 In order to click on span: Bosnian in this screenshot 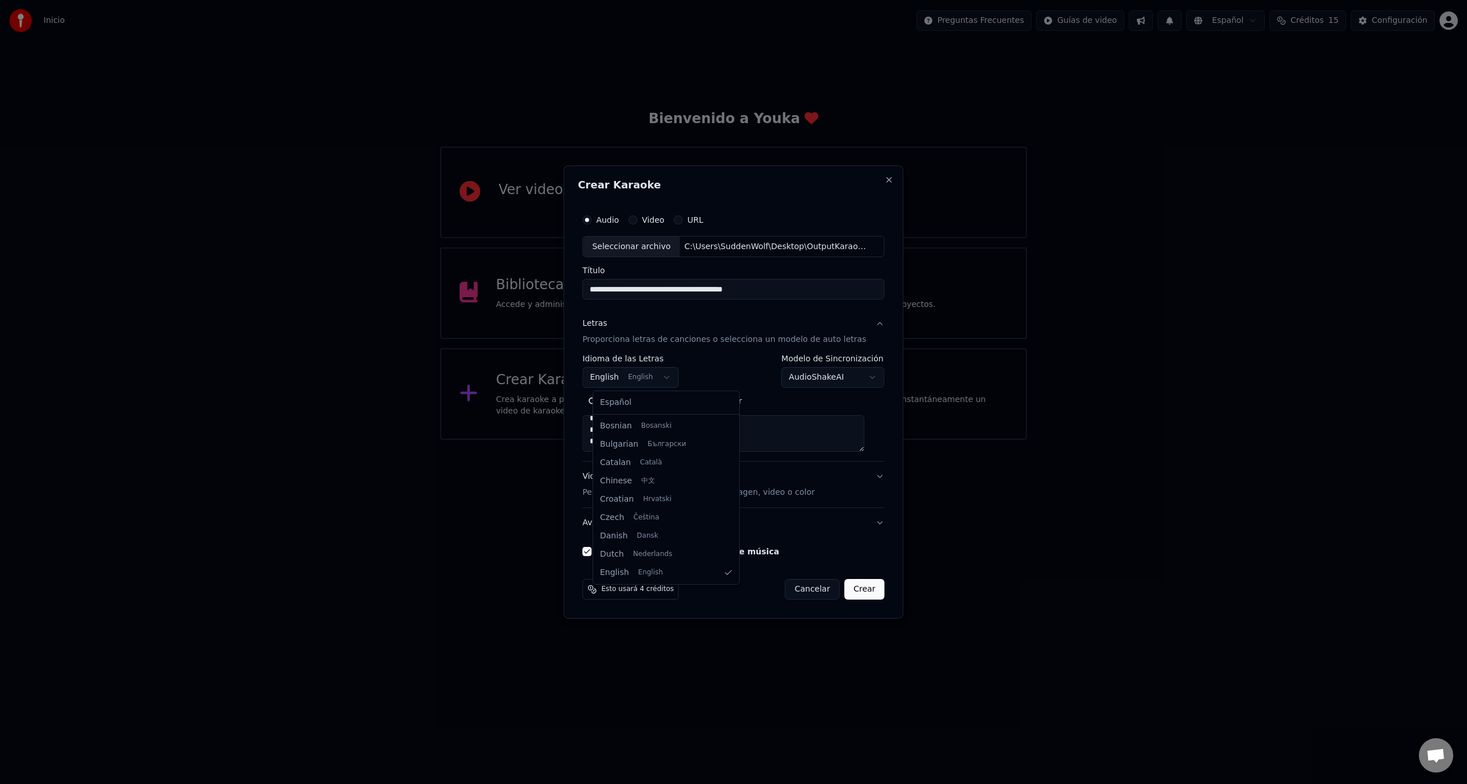, I will do `click(616, 426)`.